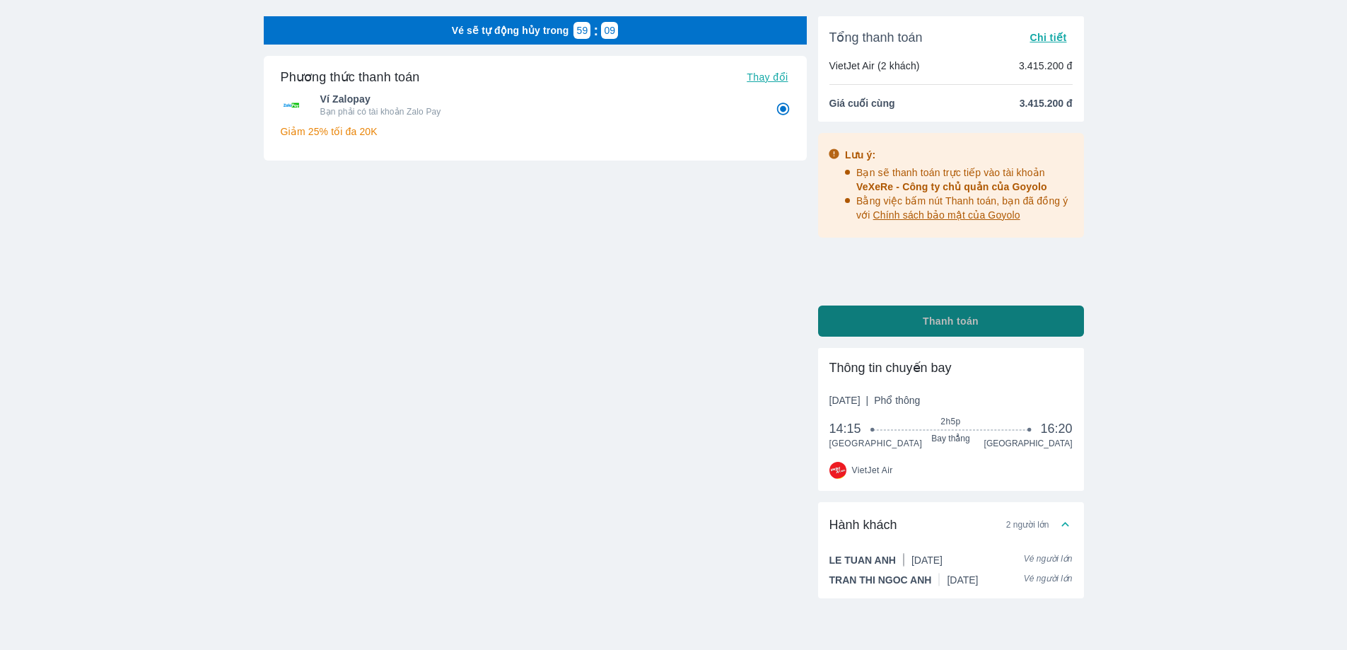 This screenshot has height=650, width=1347. Describe the element at coordinates (511, 30) in the screenshot. I see `p: Vé sẽ tự động hủy trong` at that location.